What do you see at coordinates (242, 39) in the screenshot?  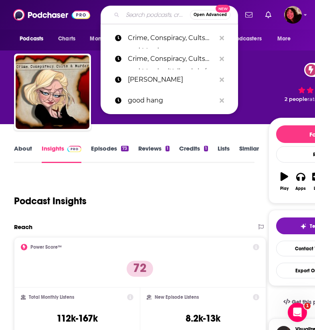 I see `span: For Podcasters` at bounding box center [242, 39].